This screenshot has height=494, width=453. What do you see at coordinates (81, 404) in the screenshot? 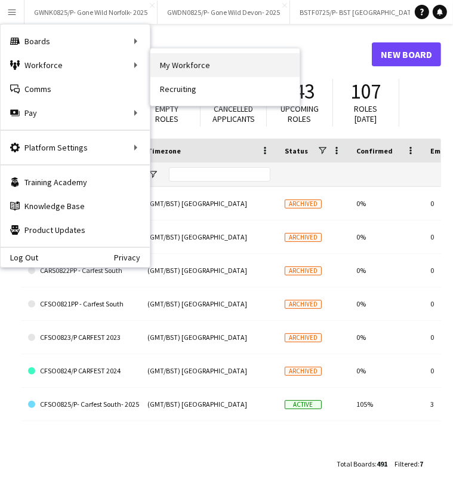
I see `a: CFSO0825/P- Carfest South- 2025` at bounding box center [81, 404].